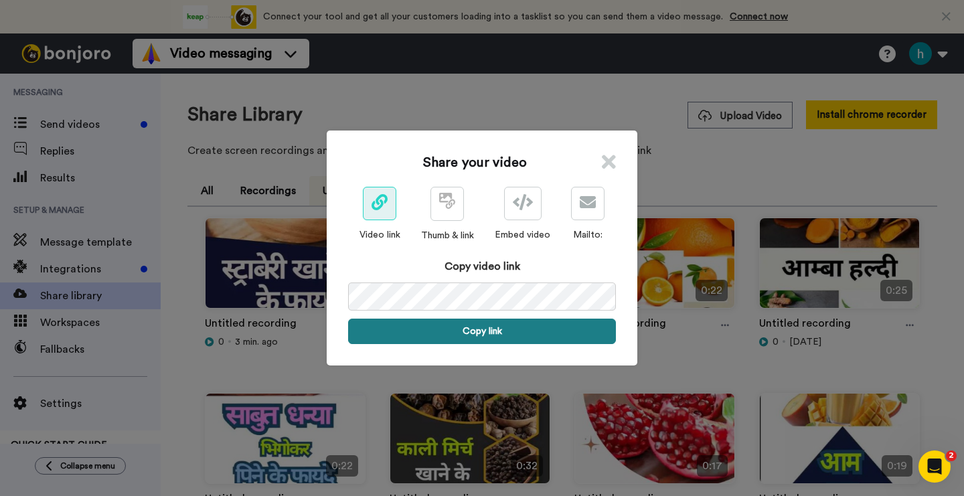 The width and height of the screenshot is (964, 496). What do you see at coordinates (522, 235) in the screenshot?
I see `div: Embed video` at bounding box center [522, 235].